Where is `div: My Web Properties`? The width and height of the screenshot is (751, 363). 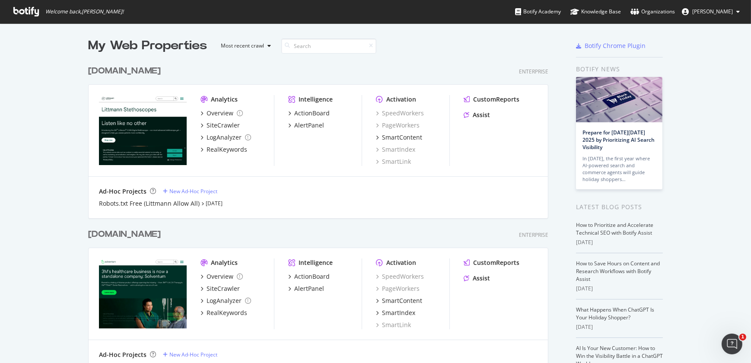 div: My Web Properties is located at coordinates (147, 46).